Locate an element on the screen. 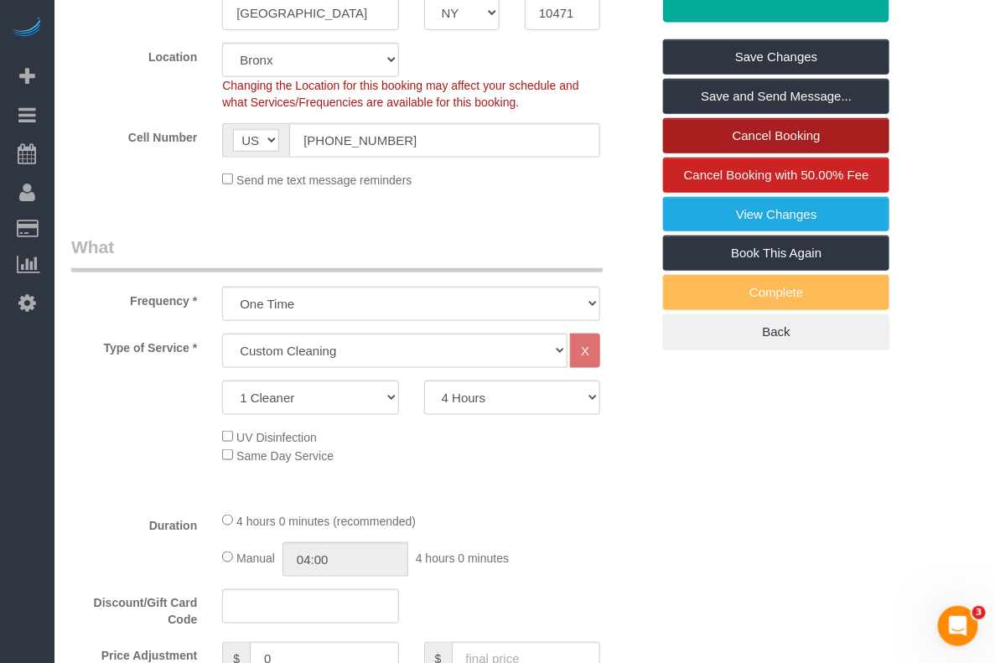  span: Same Day Service is located at coordinates (285, 456).